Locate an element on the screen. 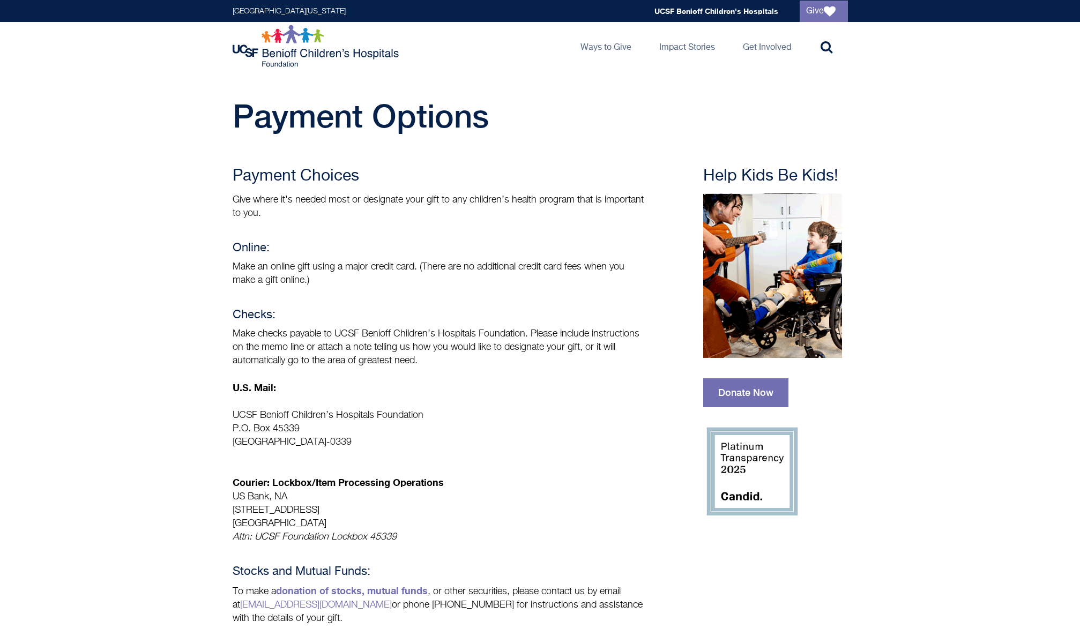 This screenshot has height=636, width=1080. a: Ways to Give is located at coordinates (606, 46).